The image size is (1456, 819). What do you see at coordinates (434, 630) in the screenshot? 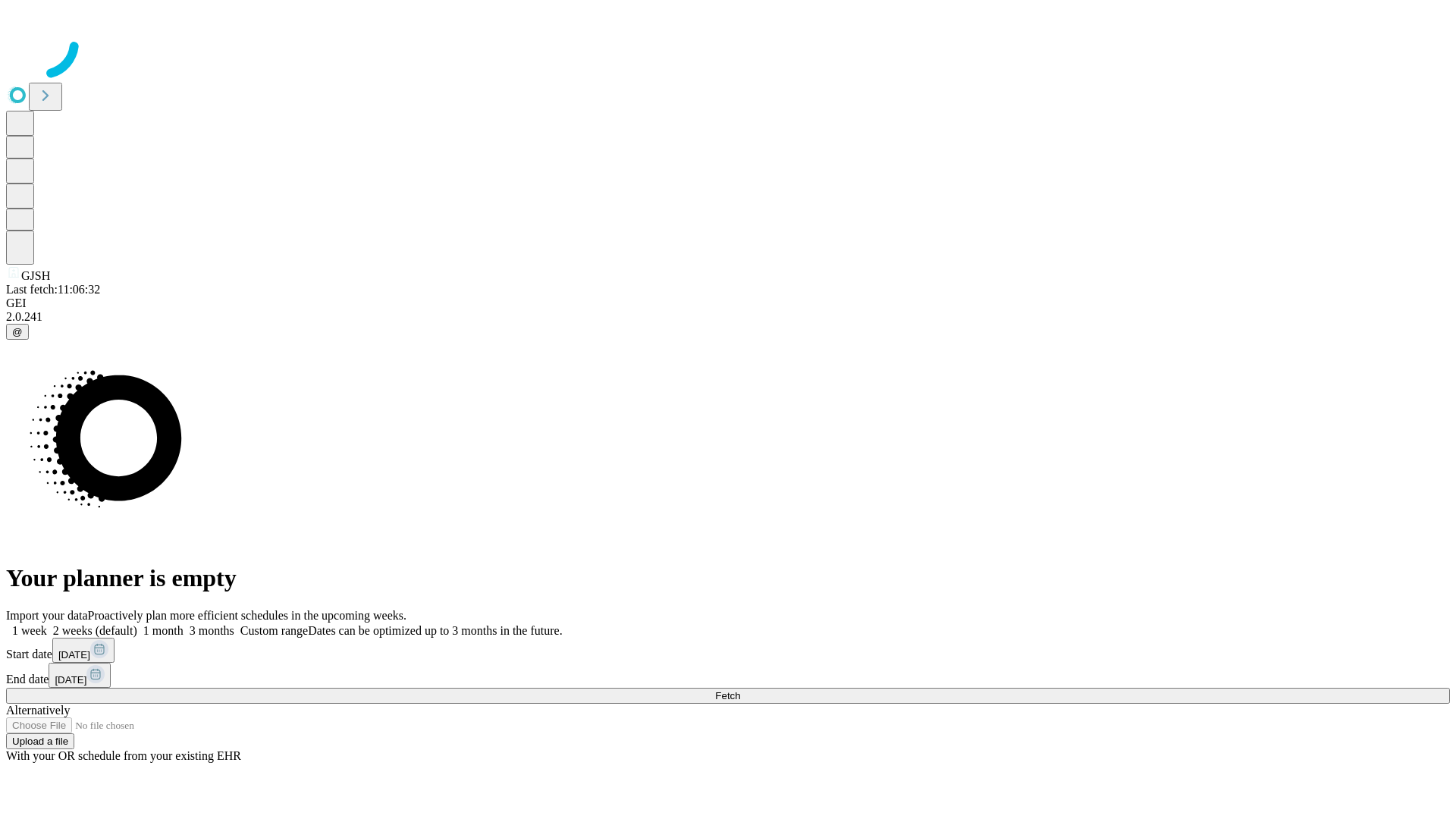
I see `span: Dates can be optimized up to 3 months in the future.` at bounding box center [434, 630].